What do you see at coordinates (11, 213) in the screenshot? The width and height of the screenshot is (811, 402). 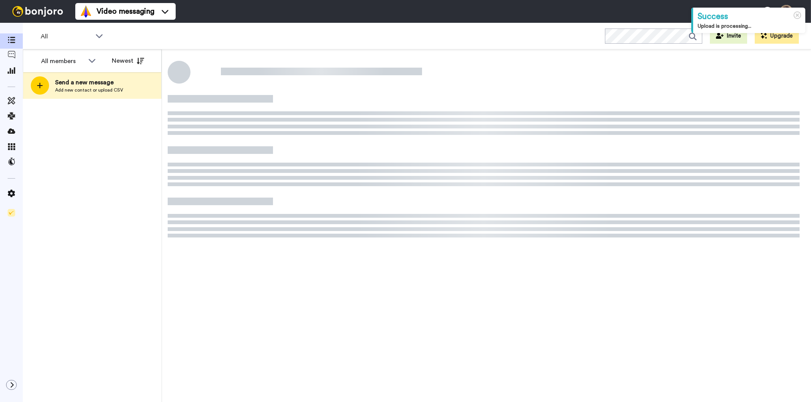 I see `img: Checklist.svg` at bounding box center [11, 213].